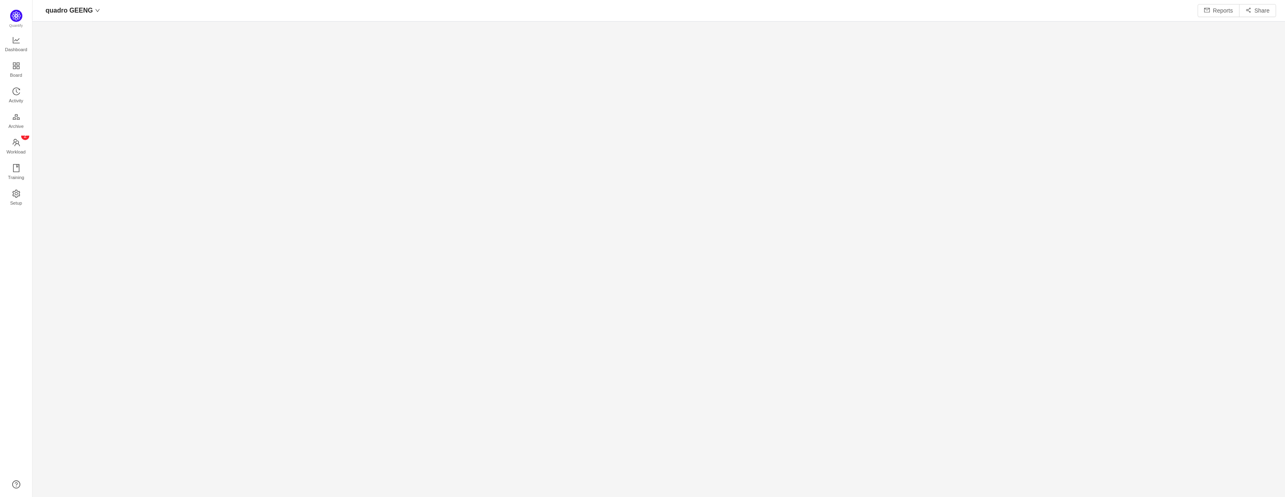 The image size is (1285, 497). I want to click on a: Setup, so click(16, 198).